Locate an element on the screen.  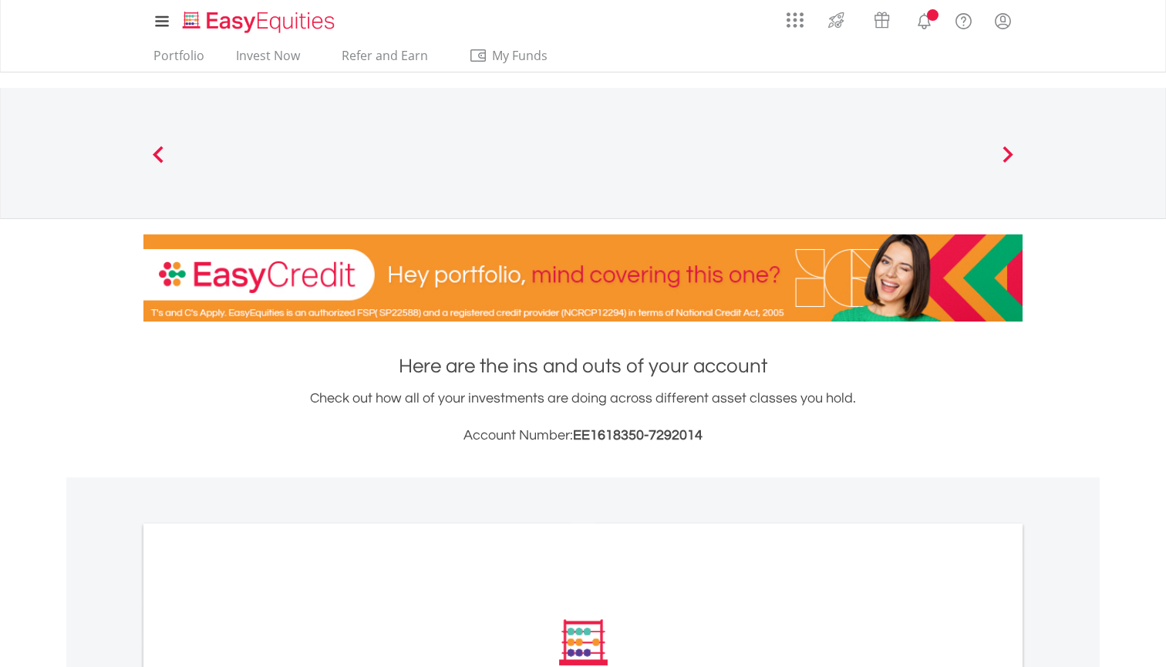
a: Portfolio is located at coordinates (179, 59).